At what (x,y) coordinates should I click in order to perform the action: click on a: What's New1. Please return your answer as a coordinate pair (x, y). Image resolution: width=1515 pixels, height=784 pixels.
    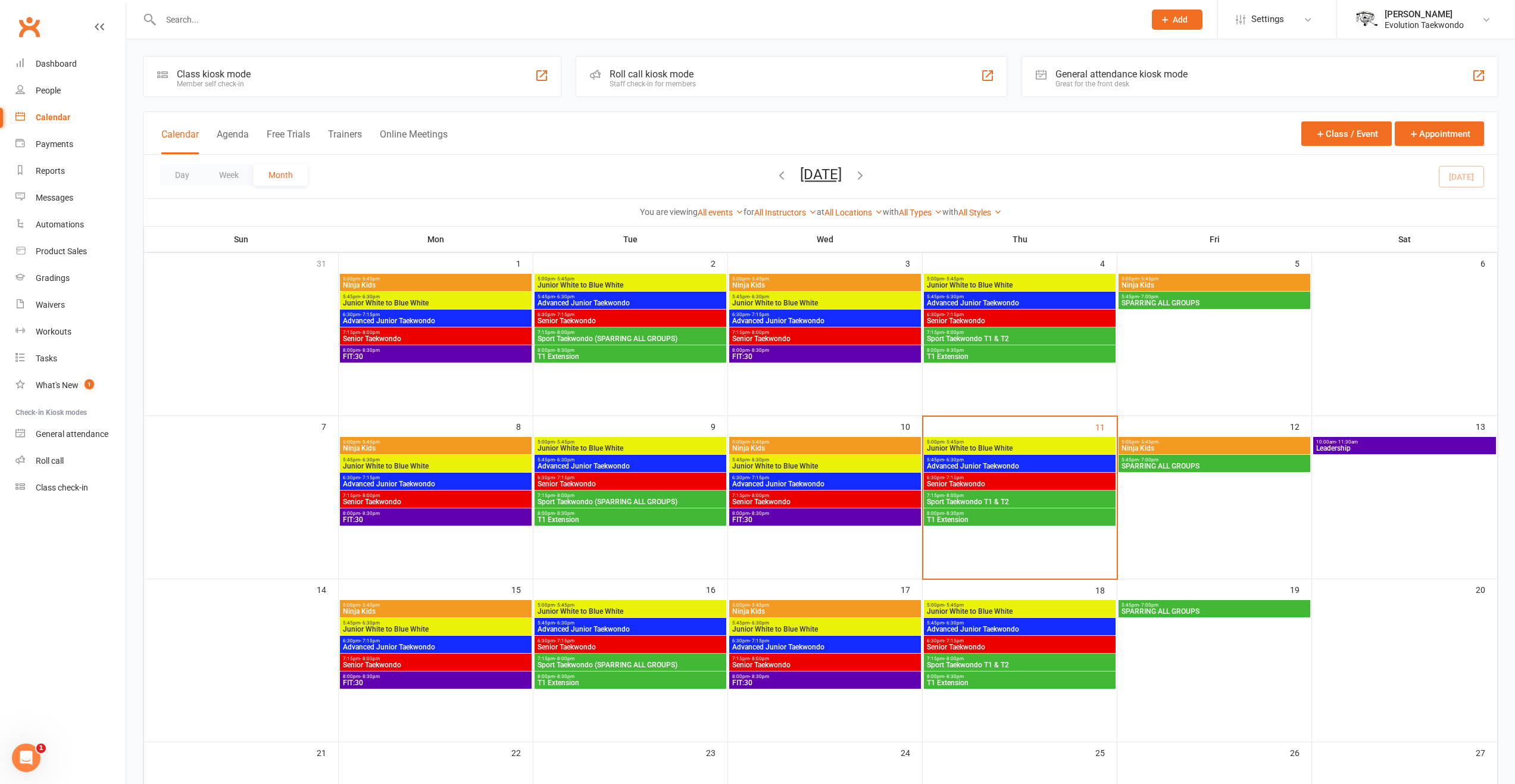
    Looking at the image, I should click on (70, 385).